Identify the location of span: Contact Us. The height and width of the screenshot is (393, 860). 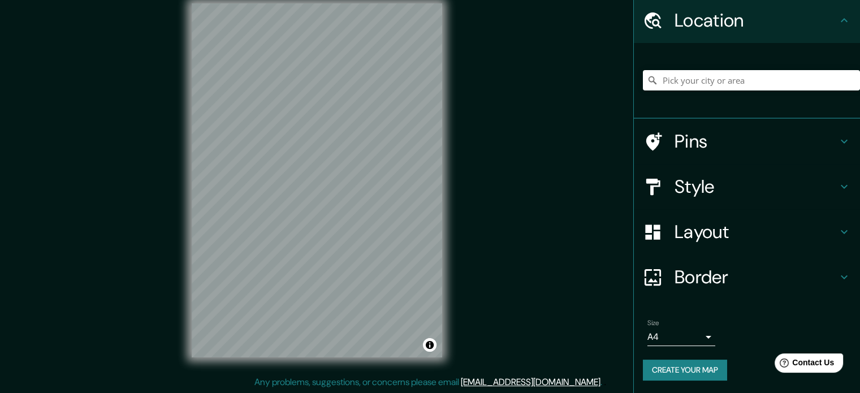
(54, 14).